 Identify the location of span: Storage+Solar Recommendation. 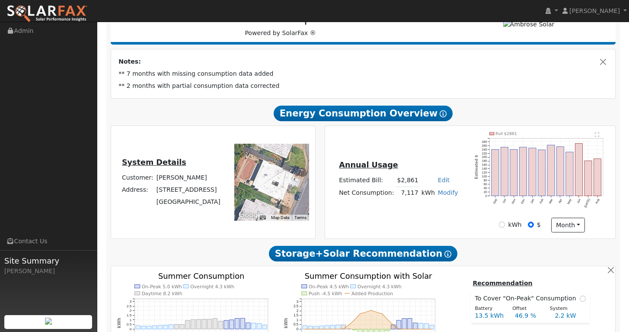
(363, 253).